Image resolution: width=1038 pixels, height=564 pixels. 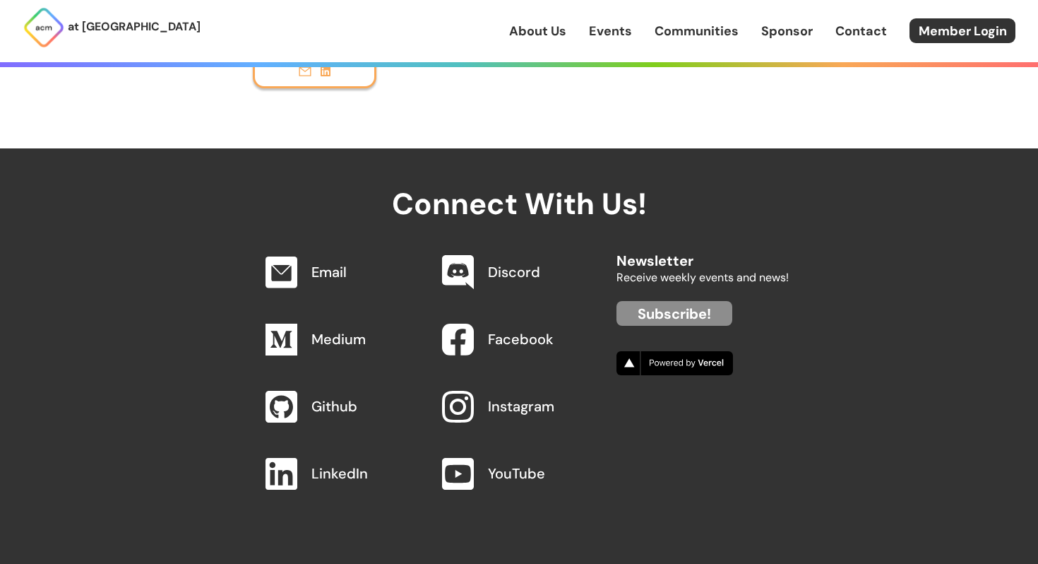 What do you see at coordinates (519, 184) in the screenshot?
I see `h2: Connect With Us!` at bounding box center [519, 184].